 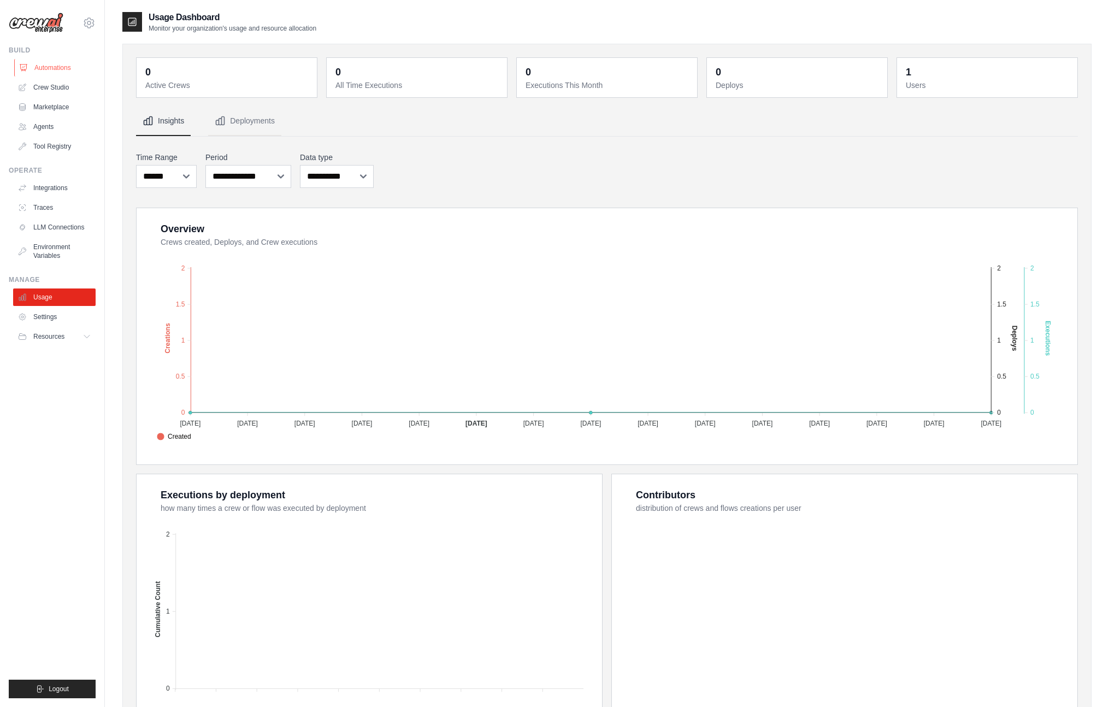 I want to click on dt: All Time Executions, so click(x=418, y=85).